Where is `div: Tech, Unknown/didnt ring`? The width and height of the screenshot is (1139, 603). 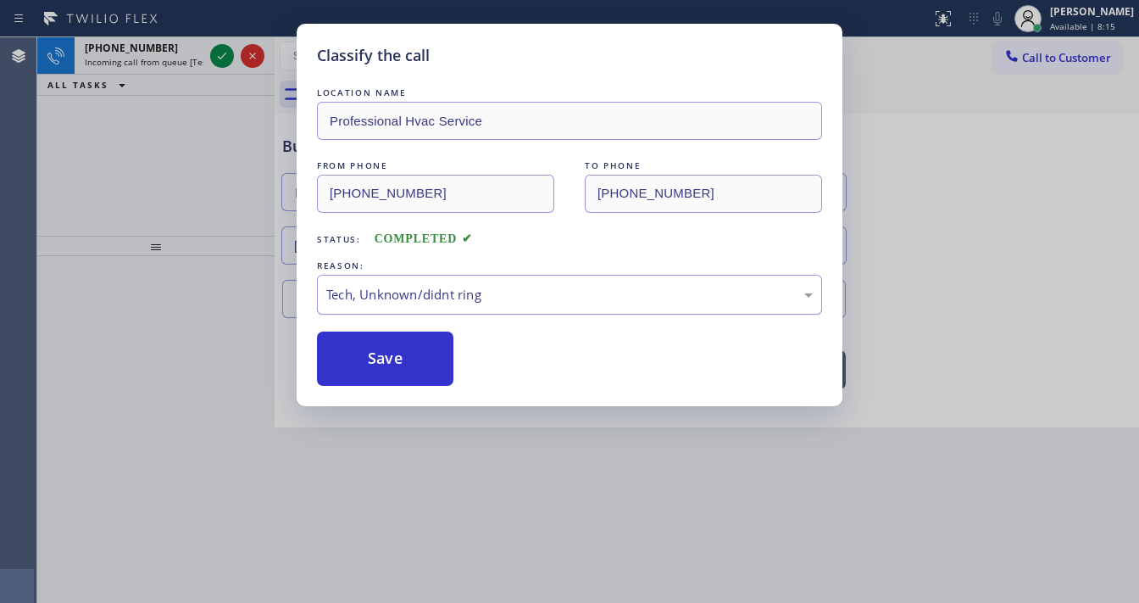 div: Tech, Unknown/didnt ring is located at coordinates (570, 294).